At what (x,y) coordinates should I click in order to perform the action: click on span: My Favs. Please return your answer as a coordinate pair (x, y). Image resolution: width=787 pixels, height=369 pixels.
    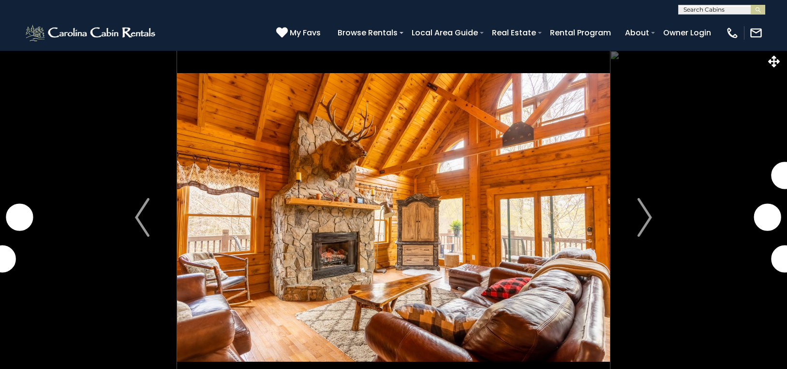
    Looking at the image, I should click on (305, 32).